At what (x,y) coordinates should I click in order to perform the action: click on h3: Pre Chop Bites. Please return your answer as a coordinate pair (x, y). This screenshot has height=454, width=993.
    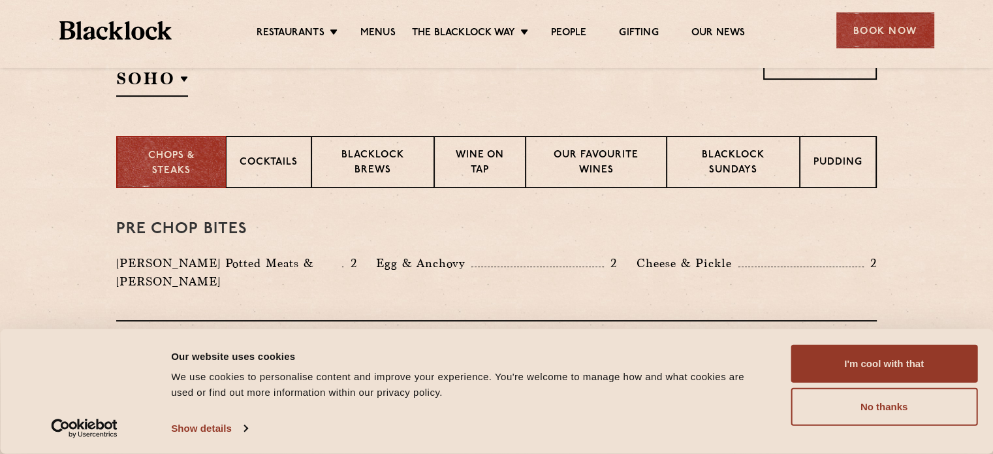
    Looking at the image, I should click on (496, 229).